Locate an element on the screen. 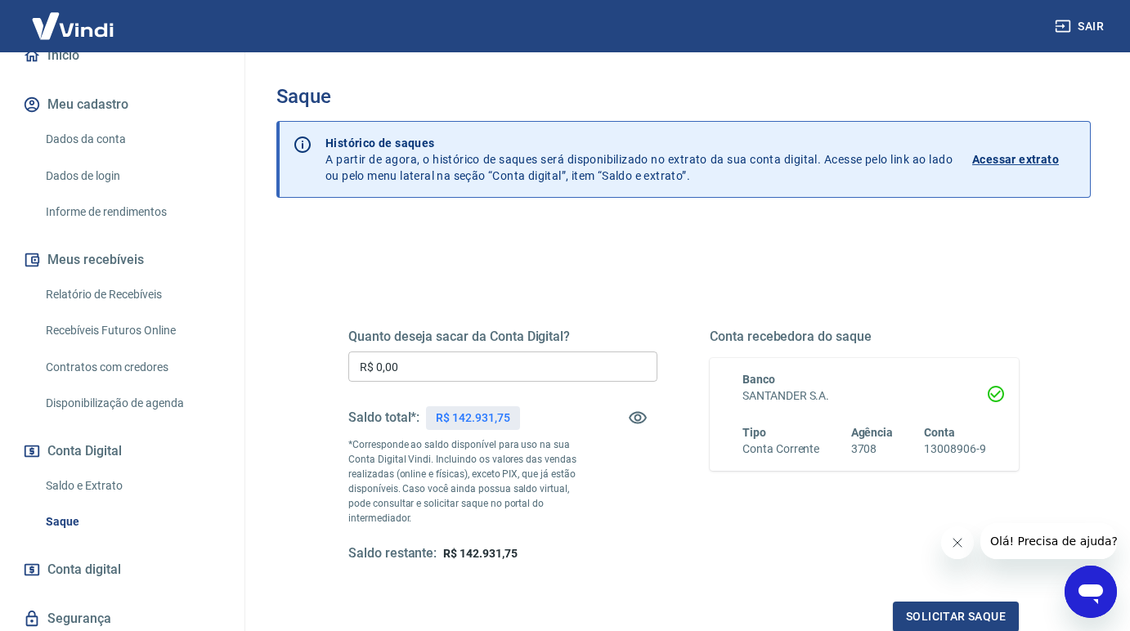  img: Vindi is located at coordinates (73, 25).